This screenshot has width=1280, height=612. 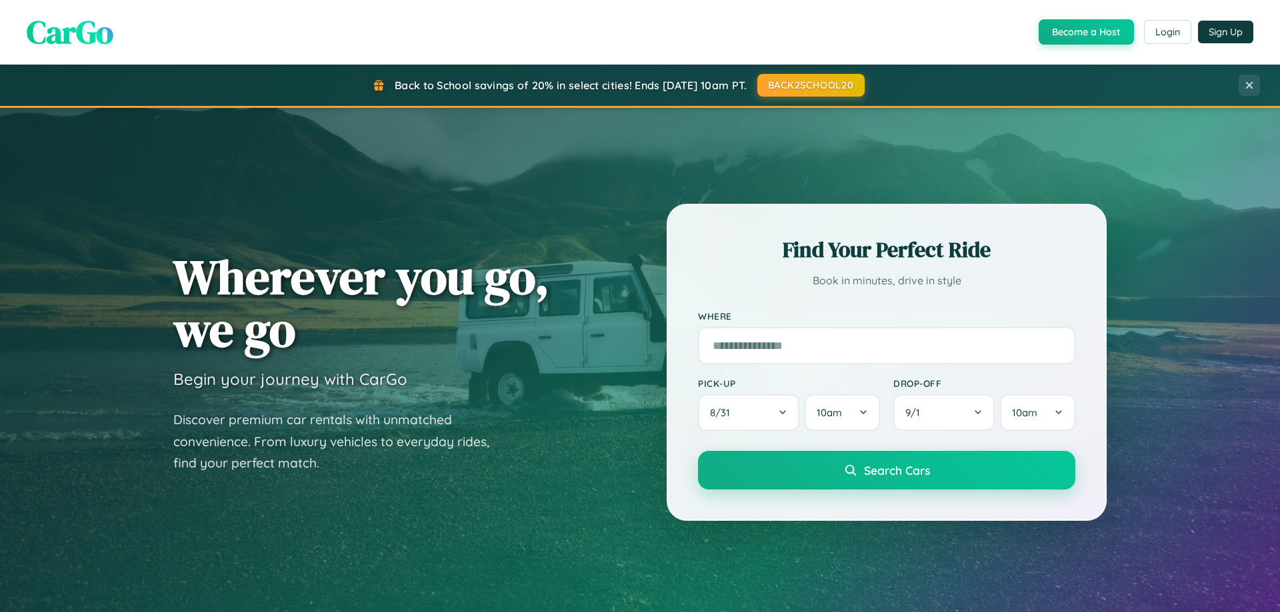 What do you see at coordinates (886, 471) in the screenshot?
I see `button: Search Cars` at bounding box center [886, 471].